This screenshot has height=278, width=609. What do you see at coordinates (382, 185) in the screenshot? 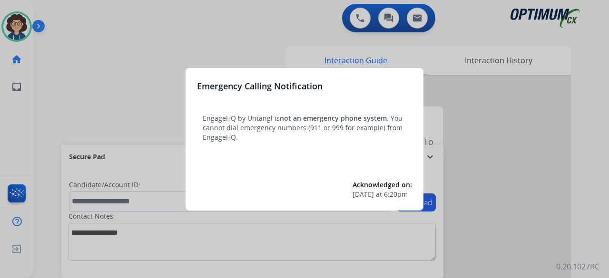
I see `span: Acknowledged on:` at bounding box center [382, 185].